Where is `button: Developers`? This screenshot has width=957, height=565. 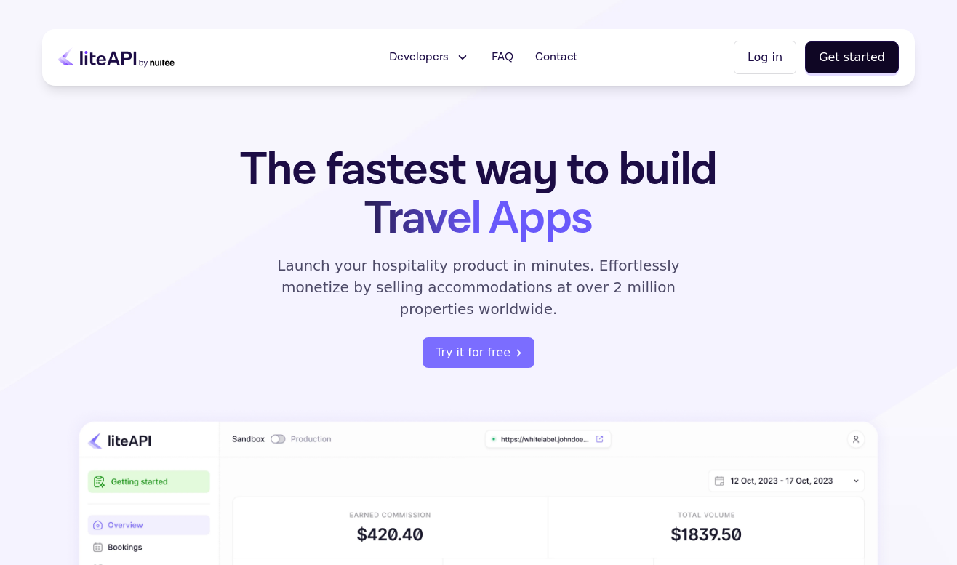
button: Developers is located at coordinates (429, 57).